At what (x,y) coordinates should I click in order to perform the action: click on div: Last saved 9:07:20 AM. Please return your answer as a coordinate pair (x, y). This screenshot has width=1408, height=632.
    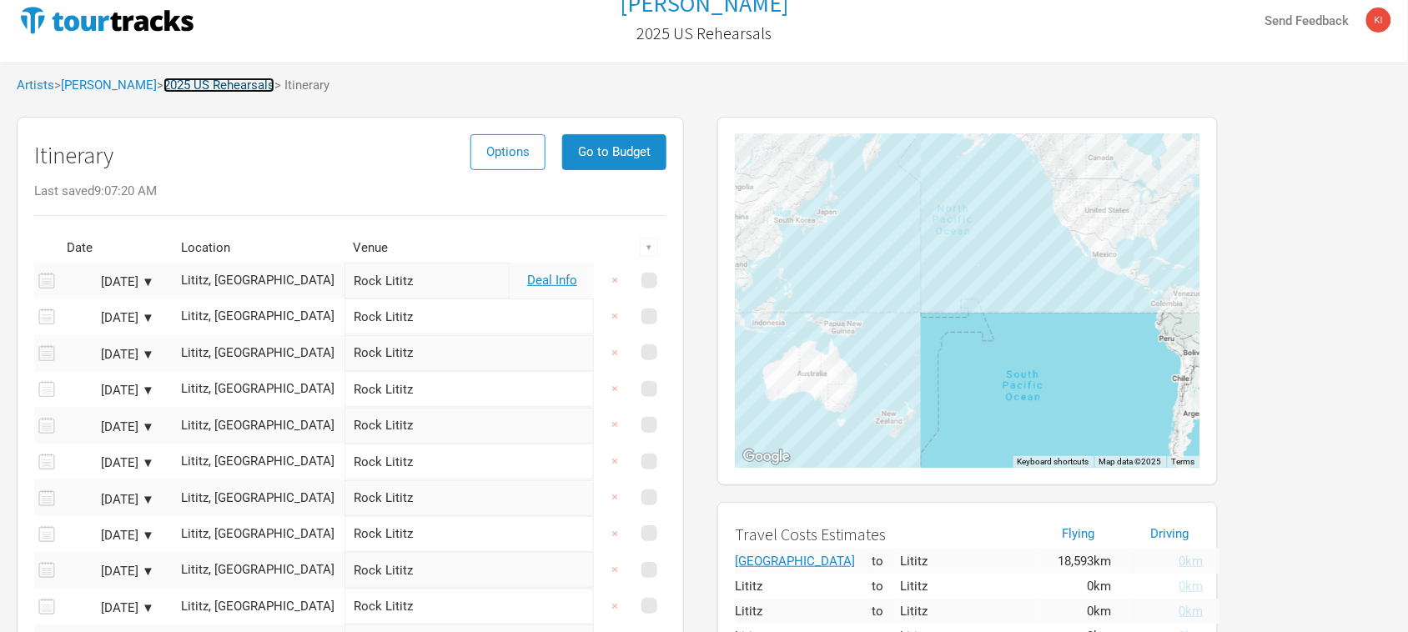
    Looking at the image, I should click on (350, 191).